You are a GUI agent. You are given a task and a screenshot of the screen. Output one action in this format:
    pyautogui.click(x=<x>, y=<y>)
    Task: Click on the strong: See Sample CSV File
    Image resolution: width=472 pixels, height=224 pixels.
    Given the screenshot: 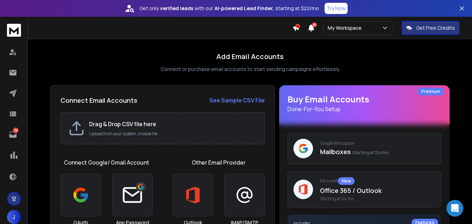 What is the action you would take?
    pyautogui.click(x=237, y=100)
    